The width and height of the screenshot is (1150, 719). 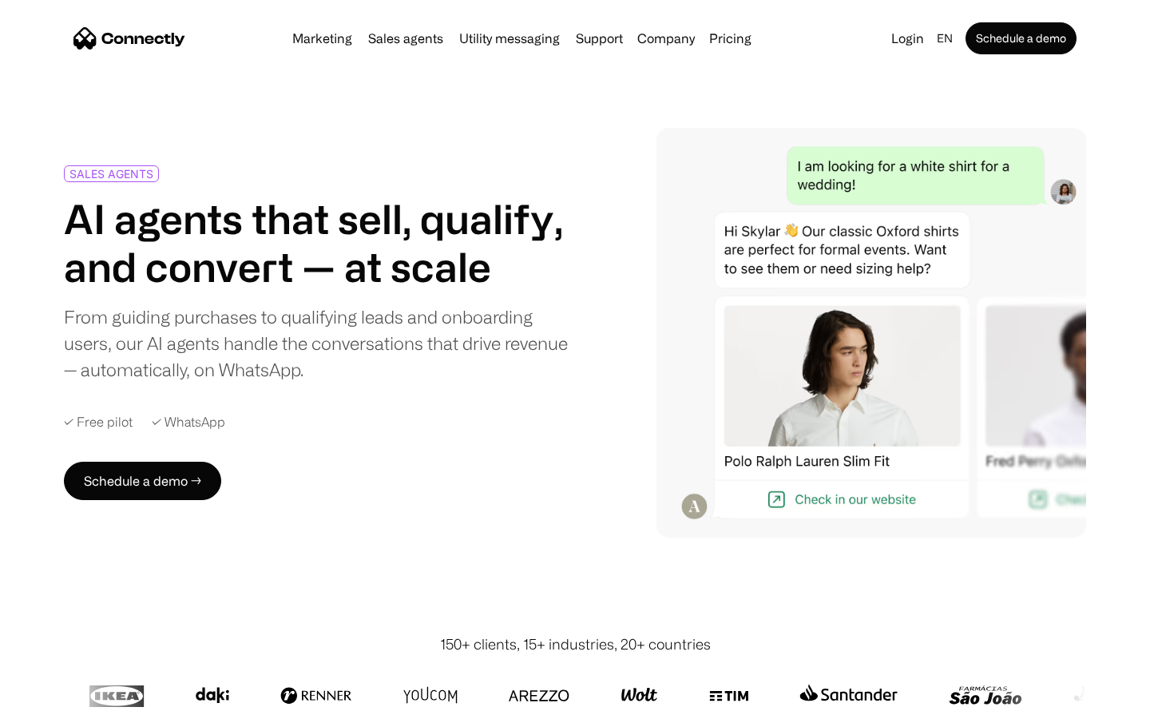 I want to click on h1: AI agents that sell, qualify, and convert — at scale, so click(x=316, y=243).